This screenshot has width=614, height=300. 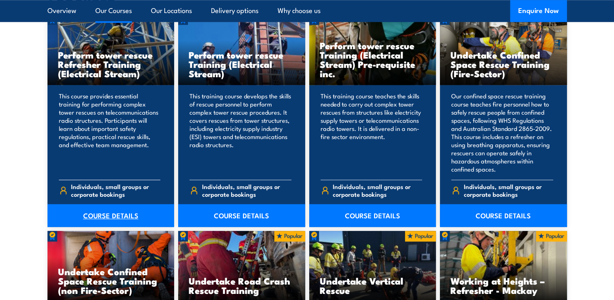 What do you see at coordinates (504, 285) in the screenshot?
I see `h3: Working at Heights – Refresher - Mackay` at bounding box center [504, 285].